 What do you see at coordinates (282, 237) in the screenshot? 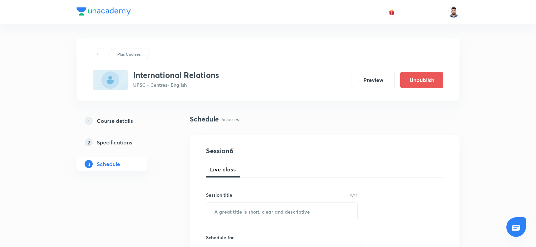
I see `h6: Schedule for` at bounding box center [282, 237].